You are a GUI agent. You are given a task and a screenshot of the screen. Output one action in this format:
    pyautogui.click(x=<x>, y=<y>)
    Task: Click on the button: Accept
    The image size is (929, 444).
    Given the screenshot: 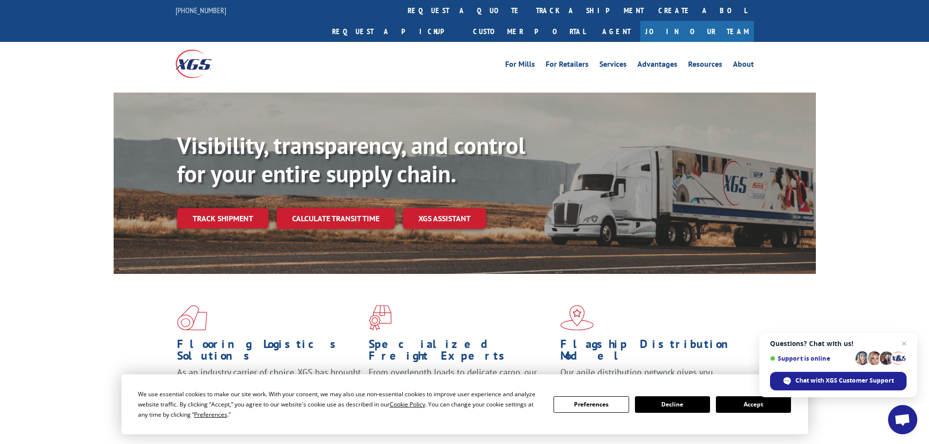 What is the action you would take?
    pyautogui.click(x=754, y=405)
    